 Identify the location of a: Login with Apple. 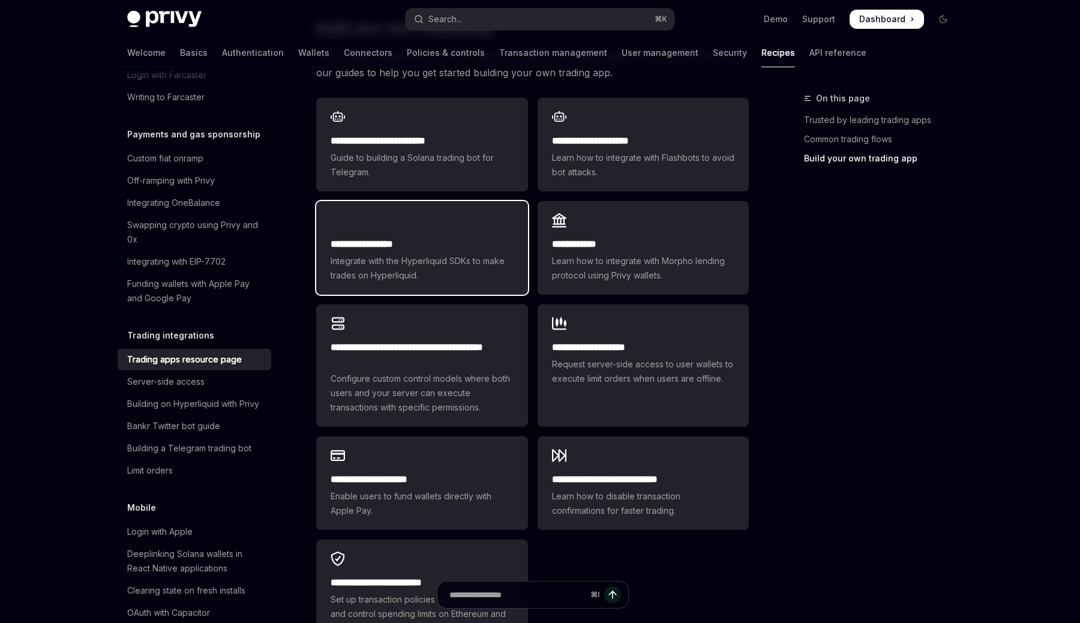
(194, 532).